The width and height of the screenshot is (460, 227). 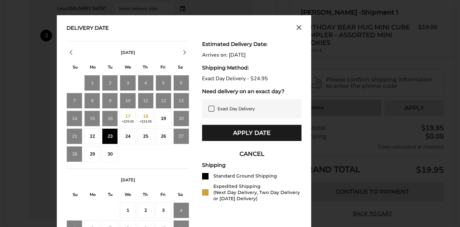 What do you see at coordinates (252, 154) in the screenshot?
I see `button: CANCEL` at bounding box center [252, 154].